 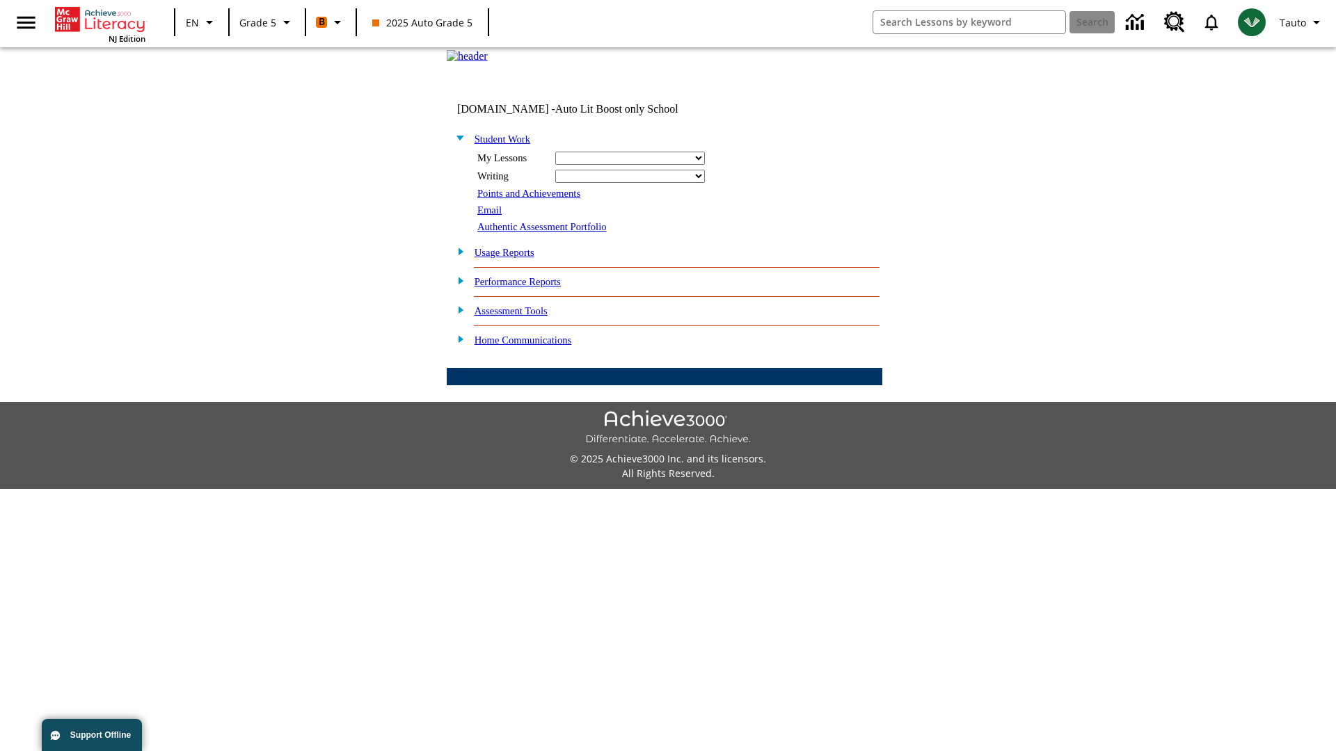 I want to click on span: B, so click(x=321, y=22).